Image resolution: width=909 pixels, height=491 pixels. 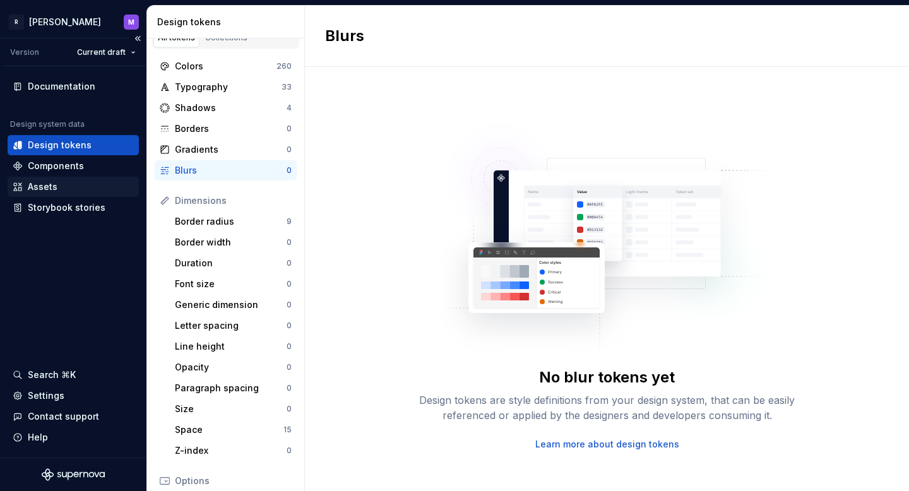 I want to click on a: Borders0, so click(x=225, y=129).